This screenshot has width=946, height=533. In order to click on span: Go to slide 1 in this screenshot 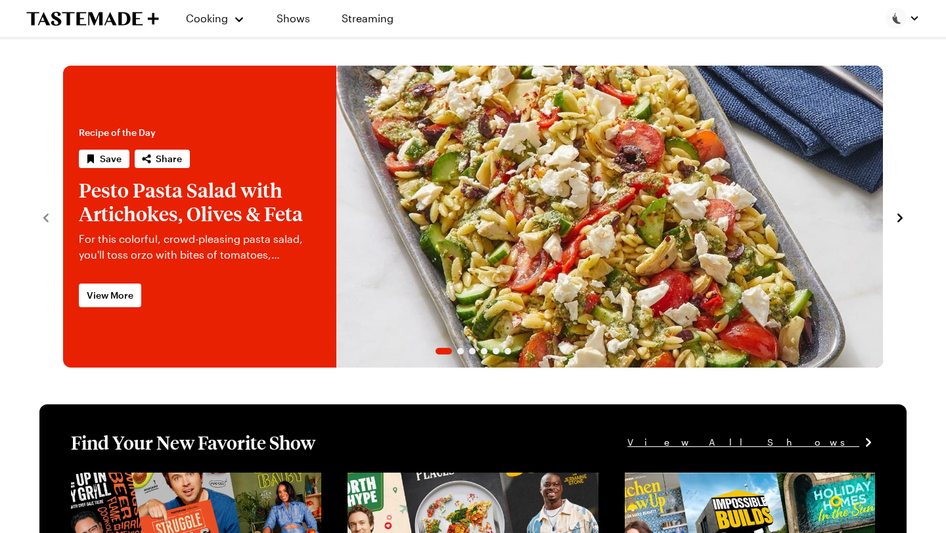, I will do `click(443, 351)`.